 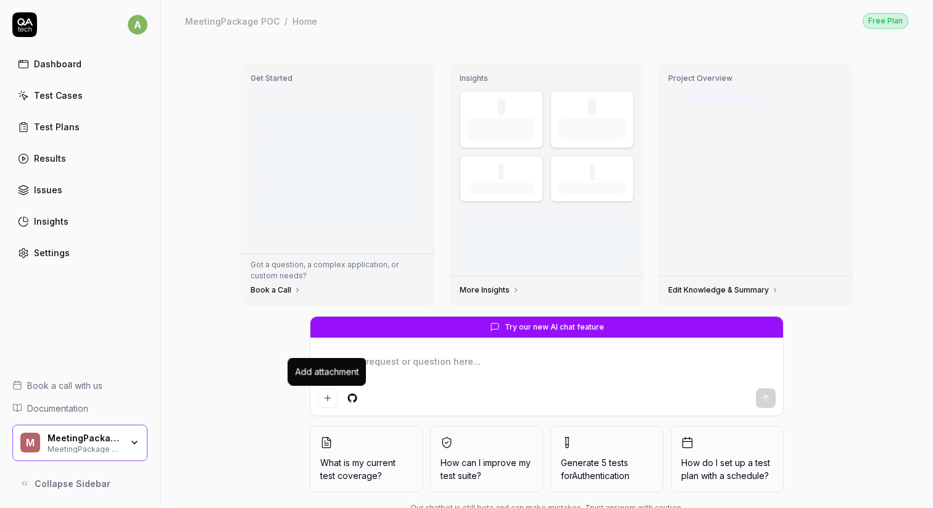 I want to click on a: Dashboard, so click(x=80, y=64).